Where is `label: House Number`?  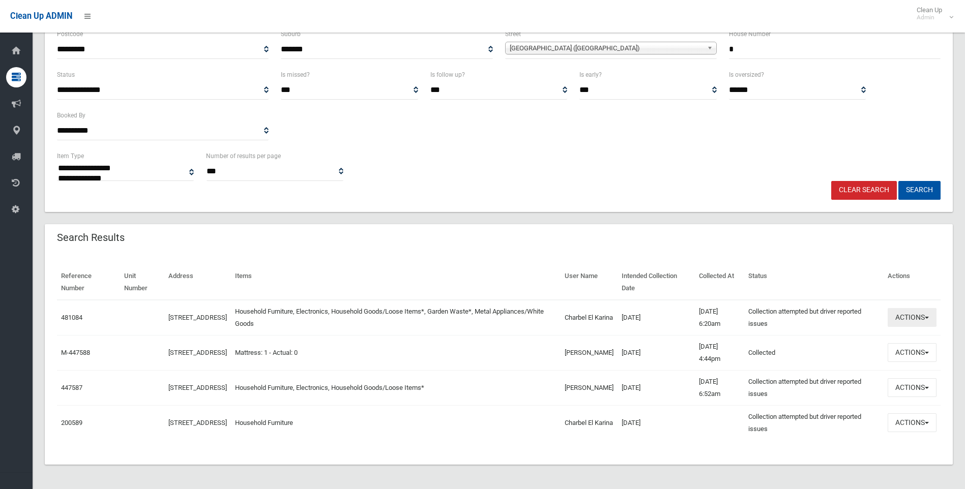 label: House Number is located at coordinates (750, 34).